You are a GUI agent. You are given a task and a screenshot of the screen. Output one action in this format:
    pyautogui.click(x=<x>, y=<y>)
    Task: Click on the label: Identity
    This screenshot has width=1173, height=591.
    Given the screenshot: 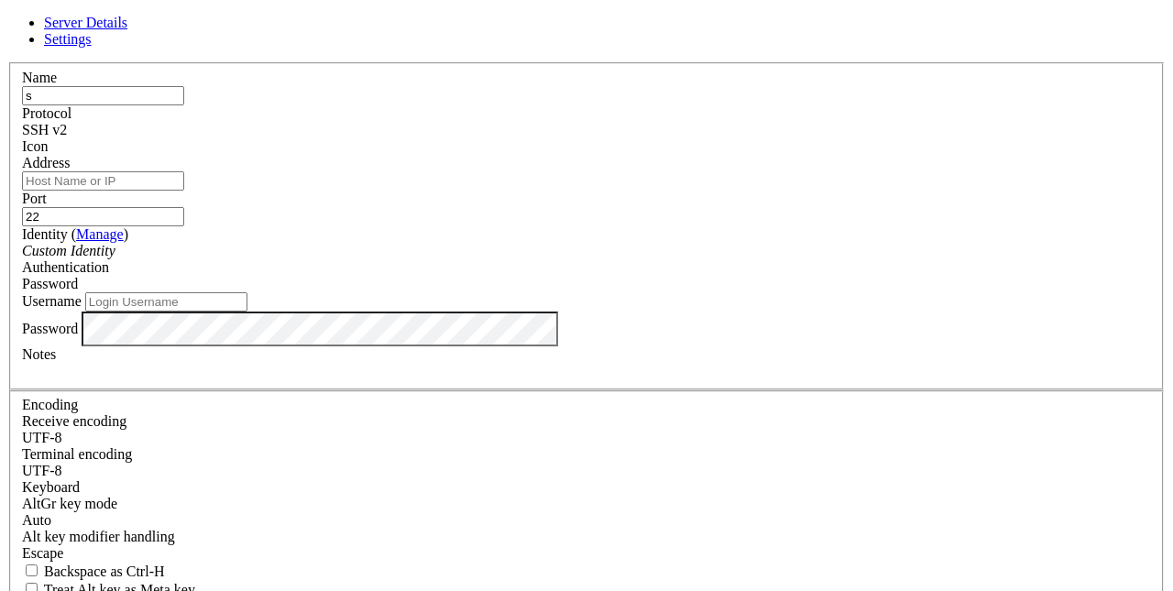 What is the action you would take?
    pyautogui.click(x=75, y=234)
    